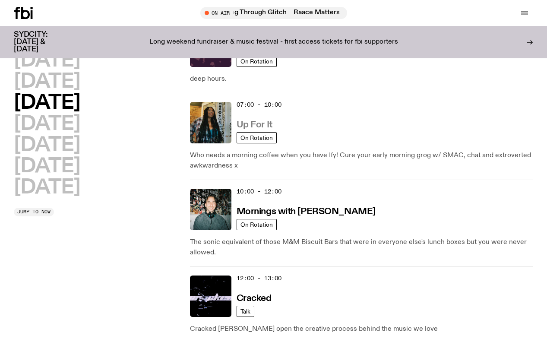 This screenshot has height=339, width=547. I want to click on h3: Cracked, so click(254, 298).